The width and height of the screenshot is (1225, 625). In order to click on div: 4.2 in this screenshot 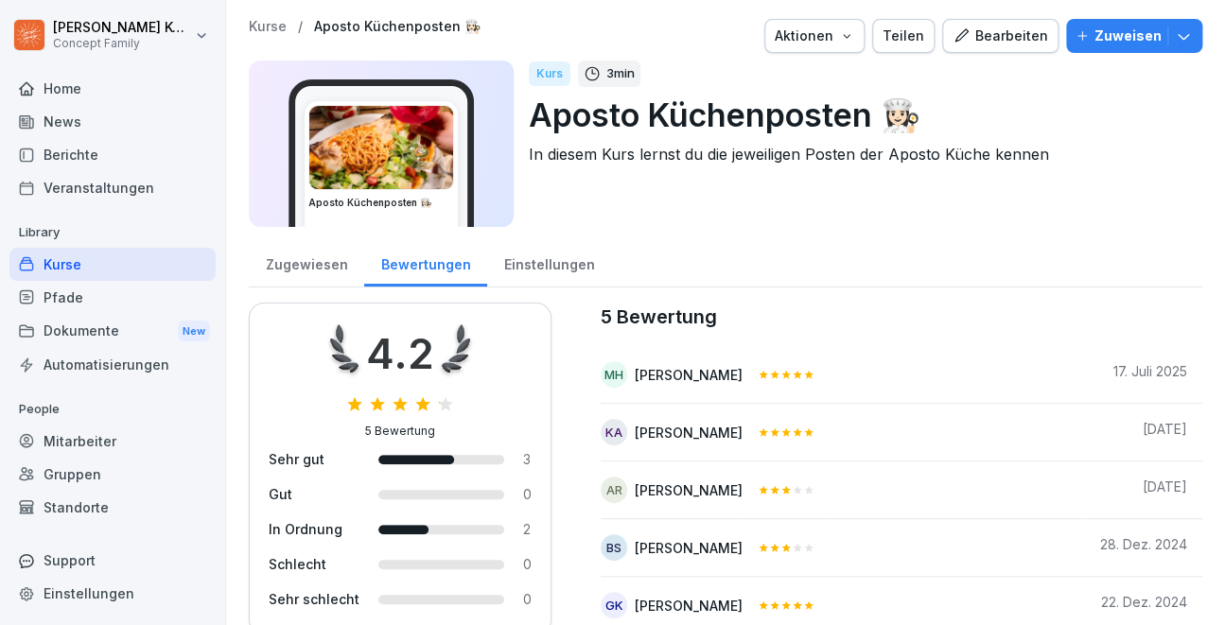, I will do `click(400, 354)`.